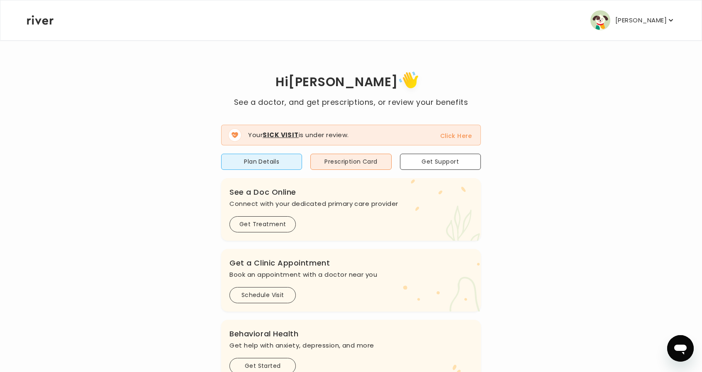  I want to click on strong: Sick Visit, so click(280, 135).